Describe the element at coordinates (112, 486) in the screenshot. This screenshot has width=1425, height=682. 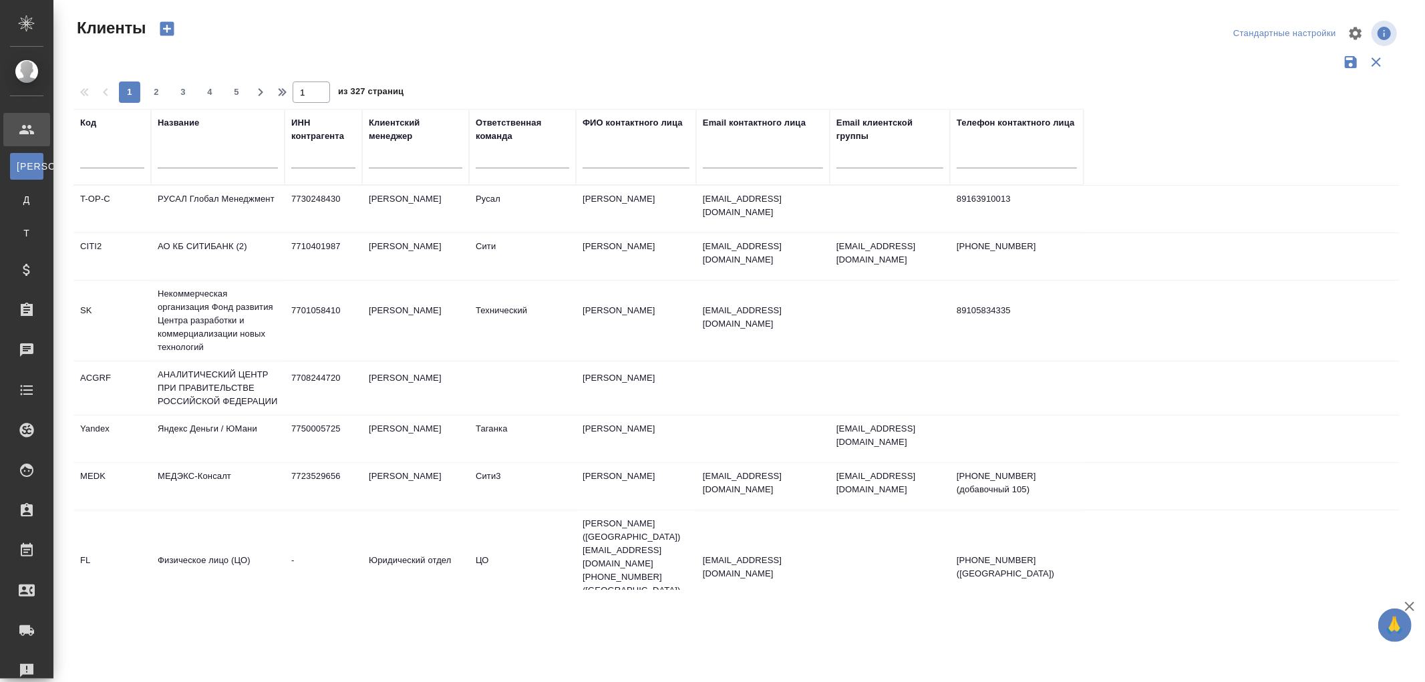
I see `td: MEDK` at that location.